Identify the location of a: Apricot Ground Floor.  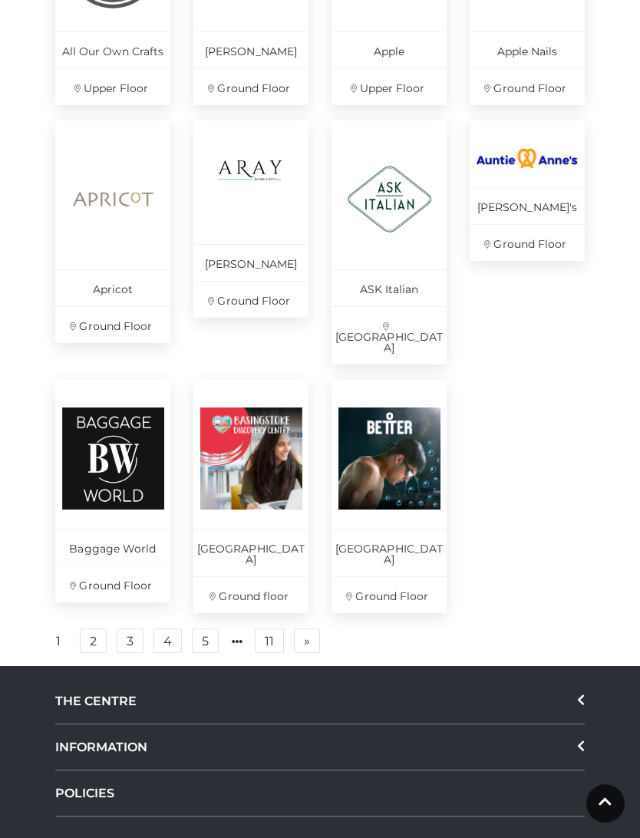
(113, 232).